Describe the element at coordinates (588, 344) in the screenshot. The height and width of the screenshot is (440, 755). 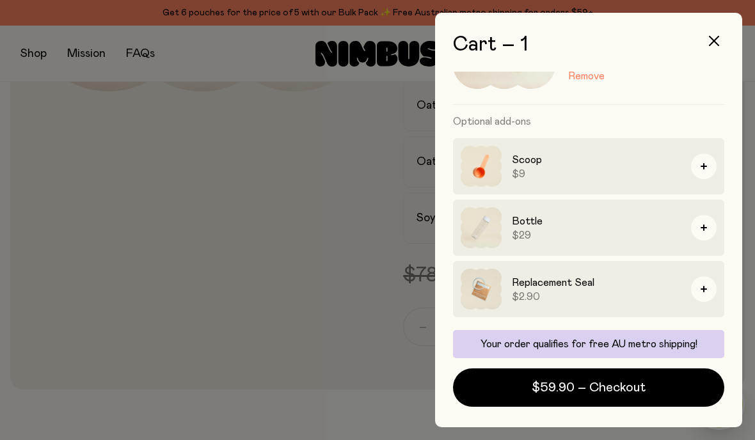
I see `p: Your order qualifies for free AU metro shipping!` at that location.